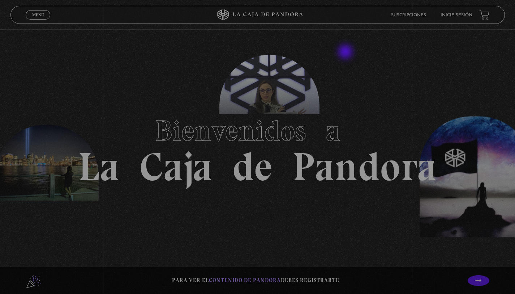 This screenshot has width=515, height=294. Describe the element at coordinates (256, 280) in the screenshot. I see `p: Para ver el debes registrarte` at that location.